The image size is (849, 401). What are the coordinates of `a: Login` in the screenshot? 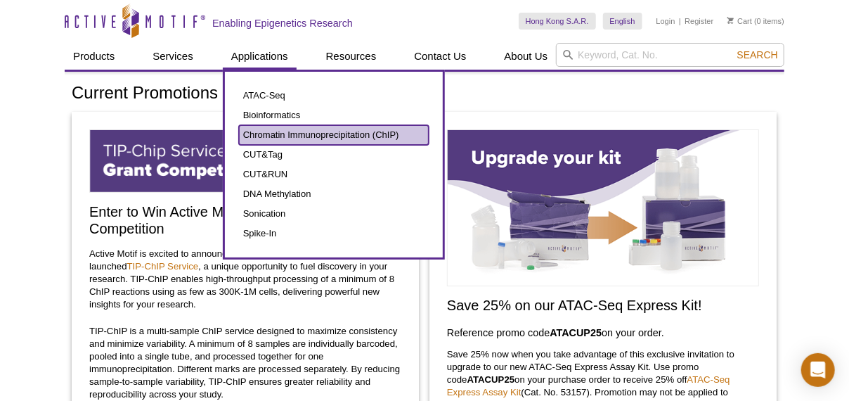 It's located at (666, 21).